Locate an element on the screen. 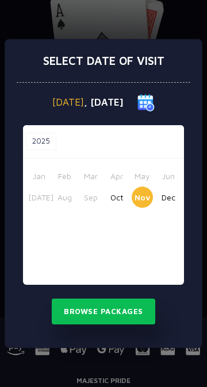 The width and height of the screenshot is (207, 387). button: Jun is located at coordinates (168, 176).